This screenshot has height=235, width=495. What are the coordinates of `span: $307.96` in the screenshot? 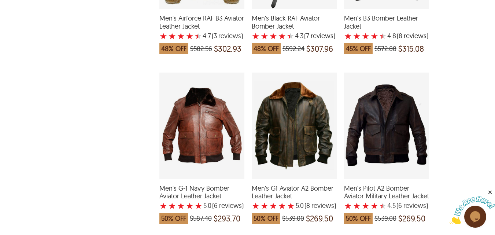 It's located at (319, 49).